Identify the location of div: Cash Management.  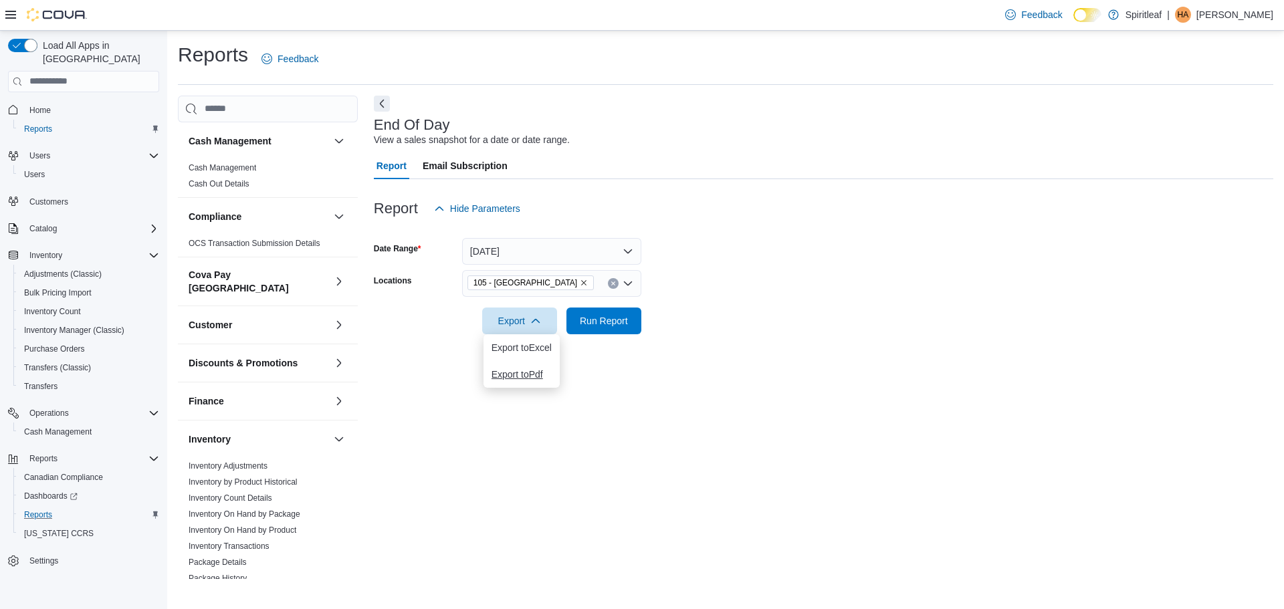
(267, 178).